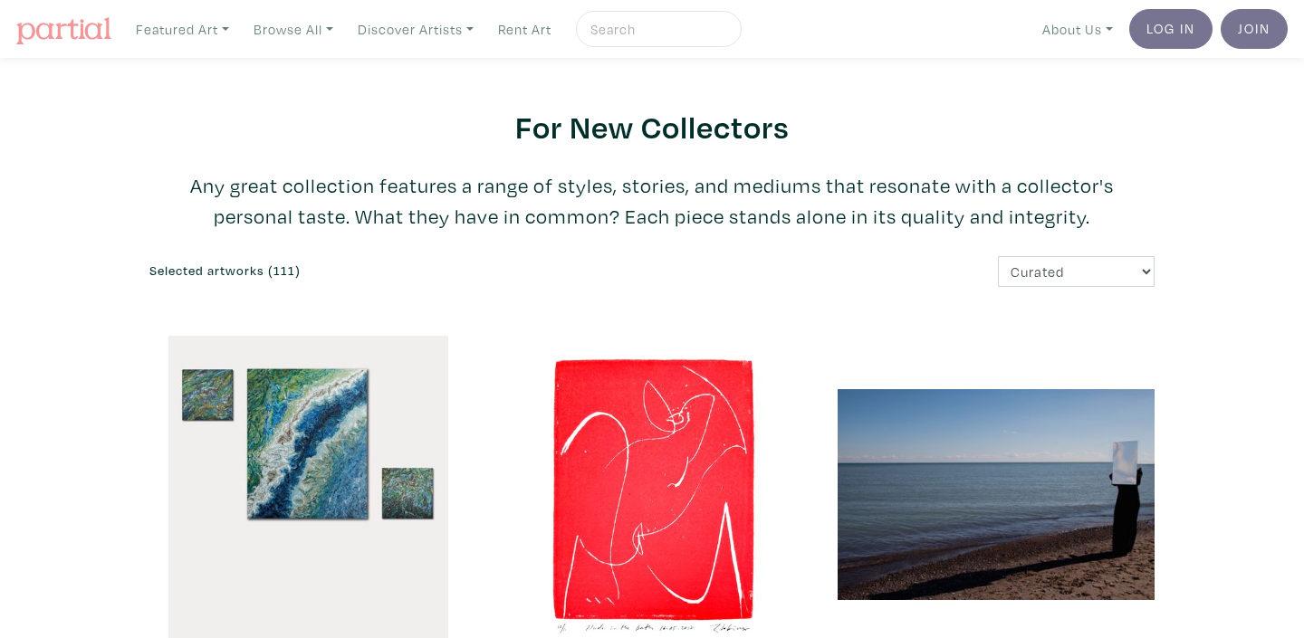 This screenshot has height=638, width=1304. Describe the element at coordinates (524, 29) in the screenshot. I see `a: Rent Art` at that location.